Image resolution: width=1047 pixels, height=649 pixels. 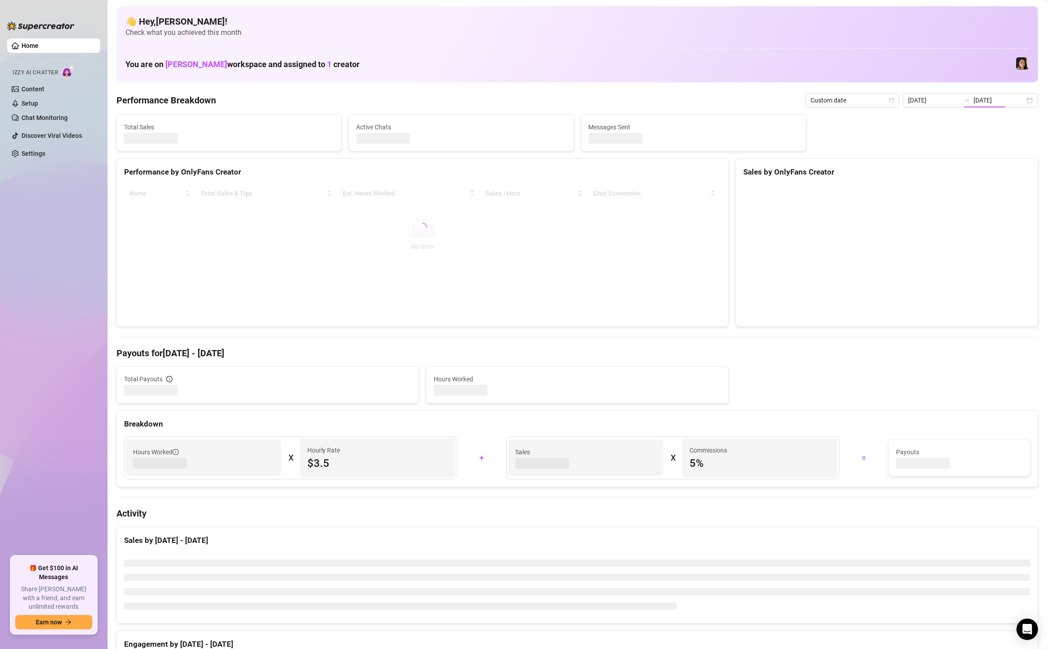 What do you see at coordinates (52, 136) in the screenshot?
I see `a: Discover Viral Videos` at bounding box center [52, 136].